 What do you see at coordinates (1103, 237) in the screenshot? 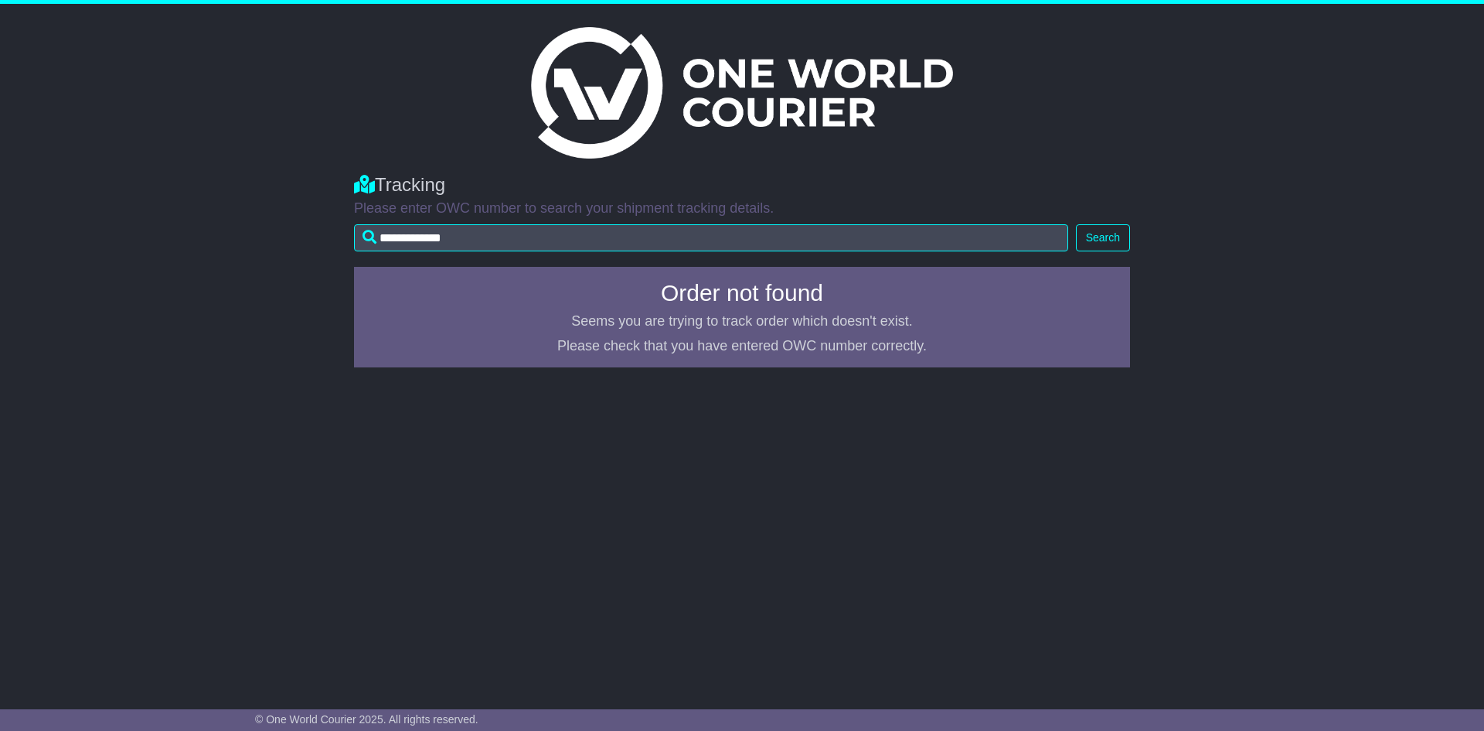
I see `button: Search` at bounding box center [1103, 237].